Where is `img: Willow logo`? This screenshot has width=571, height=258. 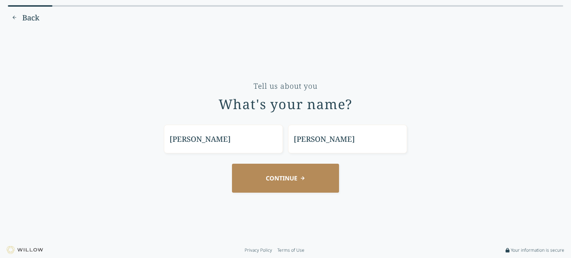
img: Willow logo is located at coordinates (25, 250).